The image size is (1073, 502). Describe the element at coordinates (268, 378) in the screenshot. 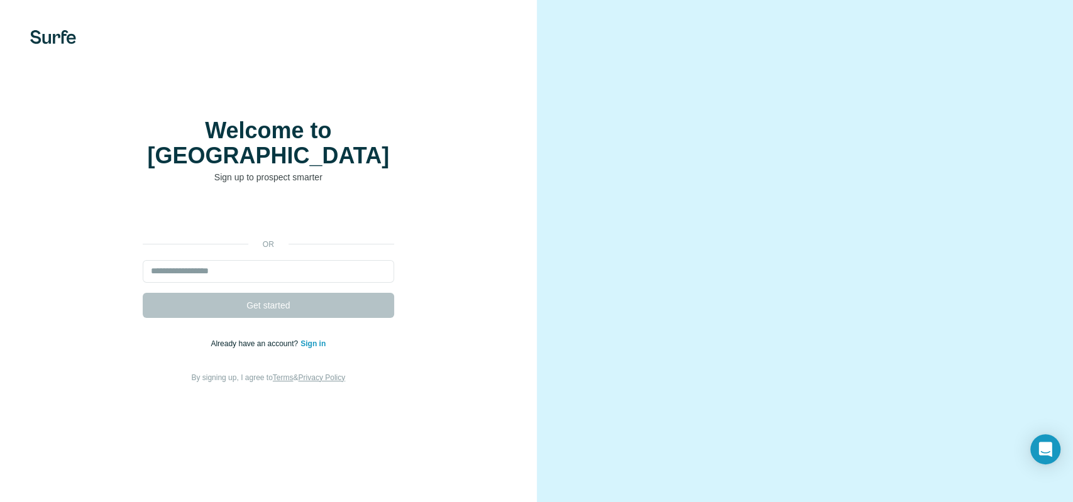

I see `span: By signing up, I agree to &` at that location.